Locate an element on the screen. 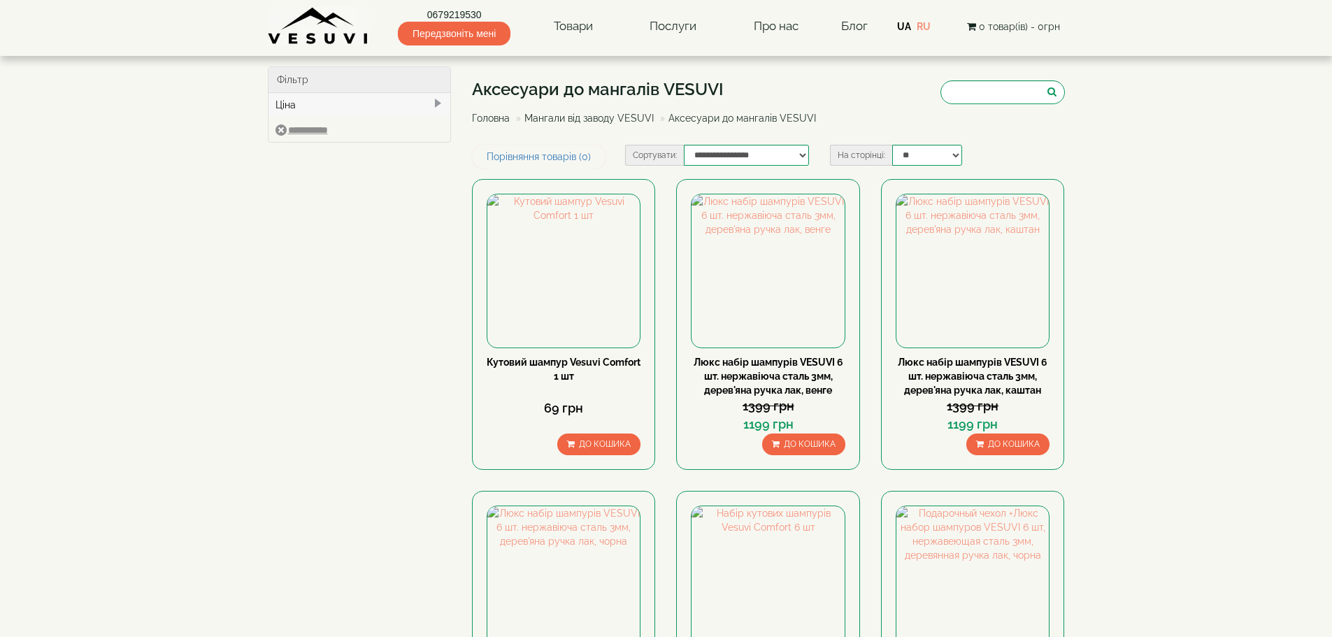  a: 0679219530 is located at coordinates (454, 15).